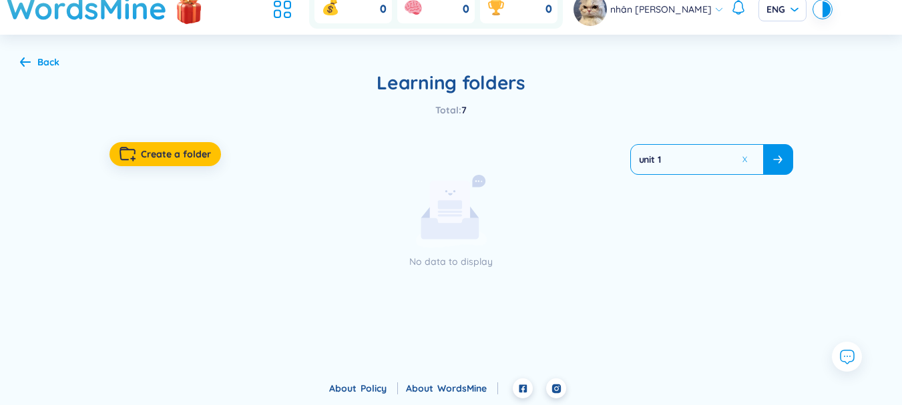 Image resolution: width=902 pixels, height=405 pixels. What do you see at coordinates (697, 160) in the screenshot?
I see `input: Enter folder name` at bounding box center [697, 160].